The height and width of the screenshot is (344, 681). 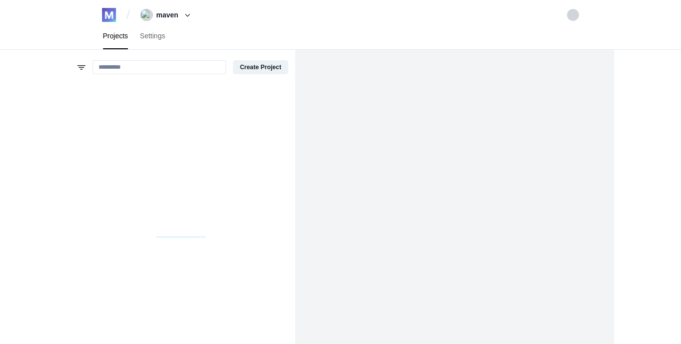 I want to click on a: Settings, so click(x=152, y=36).